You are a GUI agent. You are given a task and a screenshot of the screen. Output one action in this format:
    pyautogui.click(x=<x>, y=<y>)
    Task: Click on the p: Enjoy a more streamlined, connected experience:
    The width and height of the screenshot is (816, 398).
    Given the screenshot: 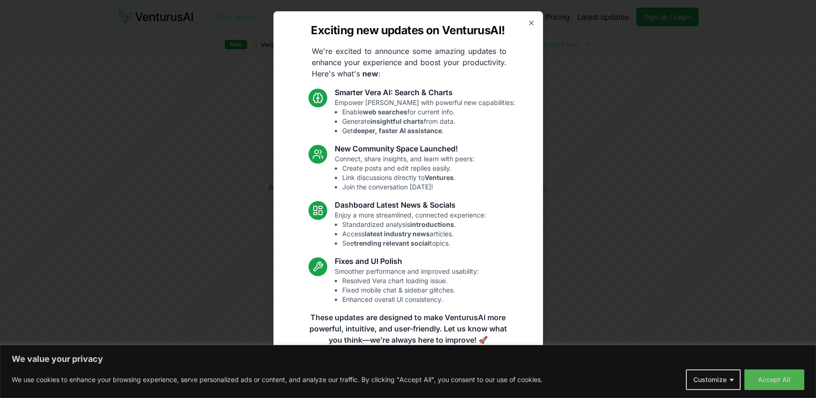 What is the action you would take?
    pyautogui.click(x=410, y=229)
    